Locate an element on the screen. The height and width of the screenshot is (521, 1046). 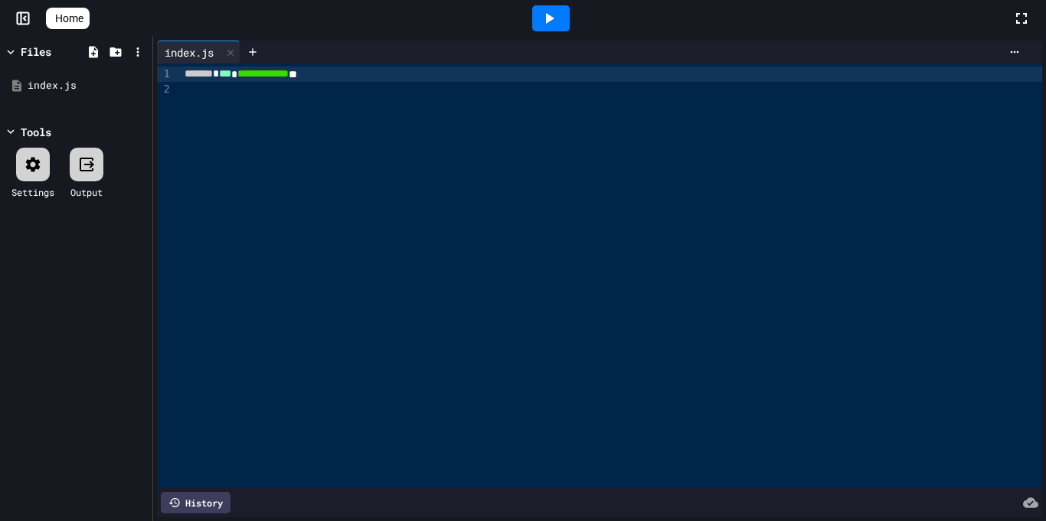
span: Home is located at coordinates (69, 18).